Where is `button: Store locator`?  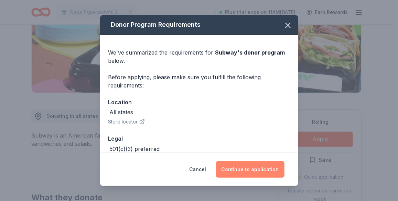 button: Store locator is located at coordinates (126, 122).